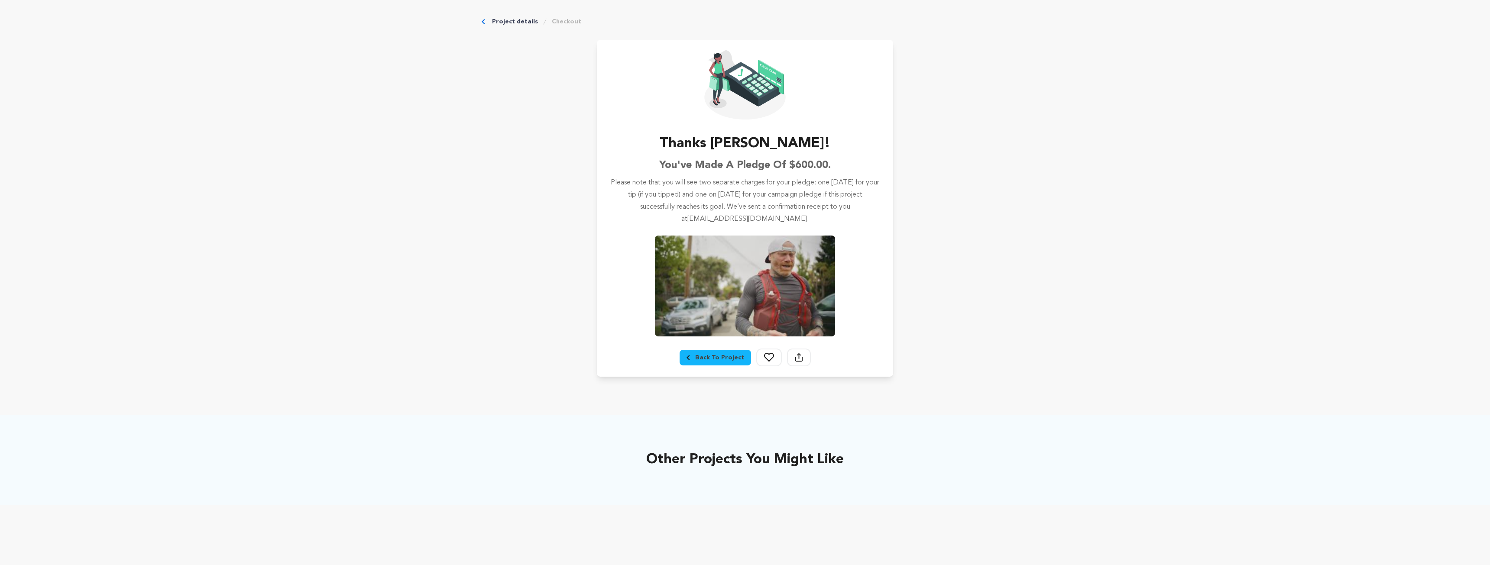 The image size is (1490, 565). Describe the element at coordinates (745, 165) in the screenshot. I see `h6: You've made a pledge of $600.00.` at that location.